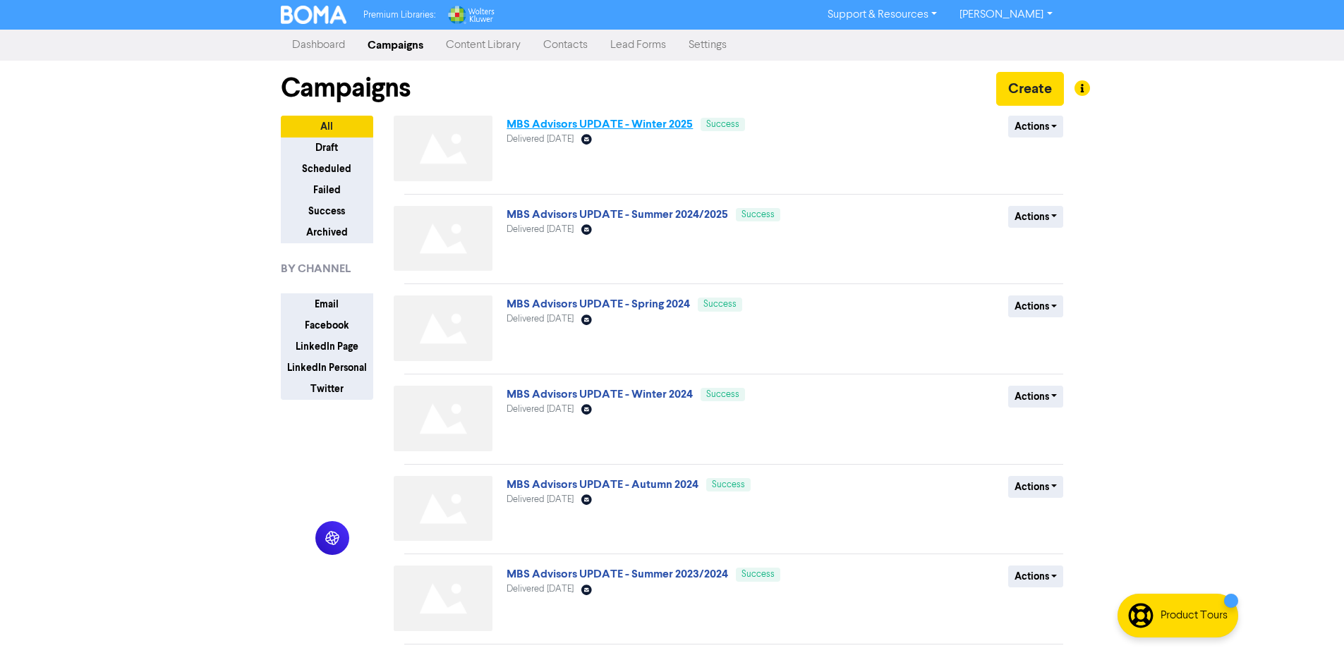  What do you see at coordinates (600, 124) in the screenshot?
I see `a: MBS Advisors UPDATE - Winter 2025` at bounding box center [600, 124].